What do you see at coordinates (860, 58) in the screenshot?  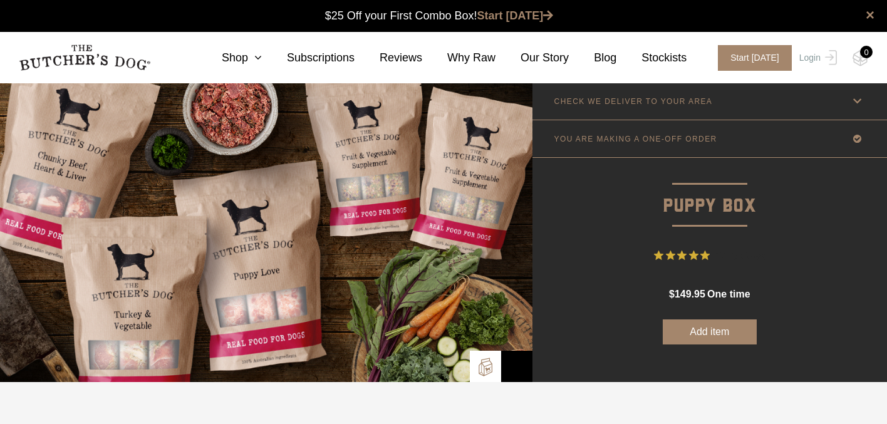 I see `img: TBD_Cart-Empty.png` at bounding box center [860, 58].